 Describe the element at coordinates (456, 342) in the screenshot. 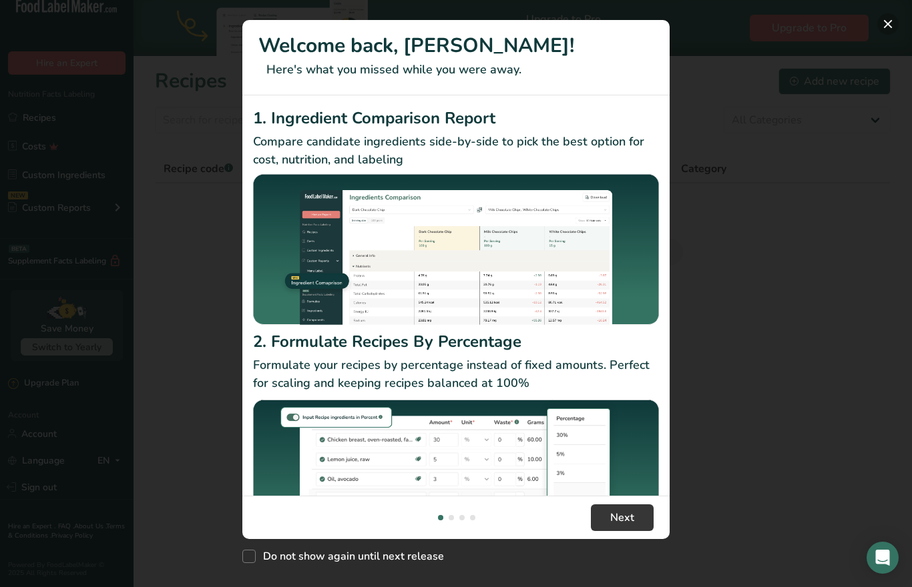

I see `h2: 2. Formulate Recipes By Percentage` at that location.